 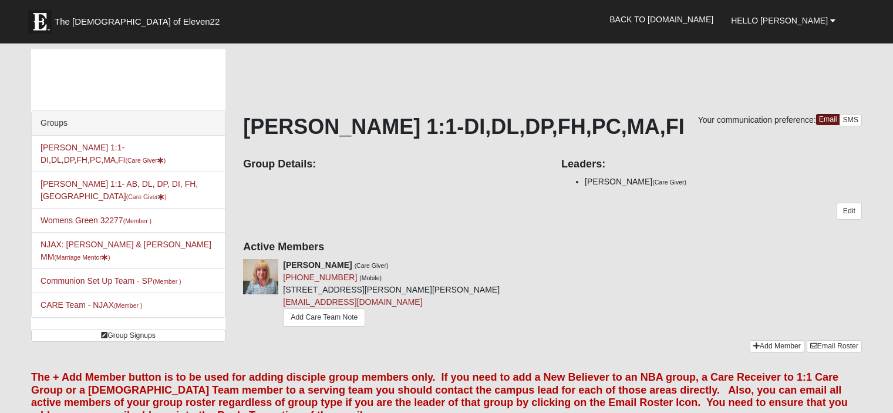 What do you see at coordinates (96, 220) in the screenshot?
I see `a: Womens Green 32277(Member )` at bounding box center [96, 220].